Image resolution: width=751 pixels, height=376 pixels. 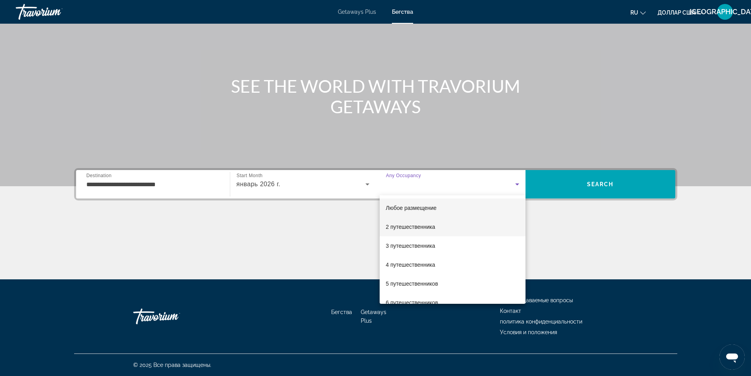 What do you see at coordinates (410, 227) in the screenshot?
I see `font: 2 путешественника` at bounding box center [410, 227].